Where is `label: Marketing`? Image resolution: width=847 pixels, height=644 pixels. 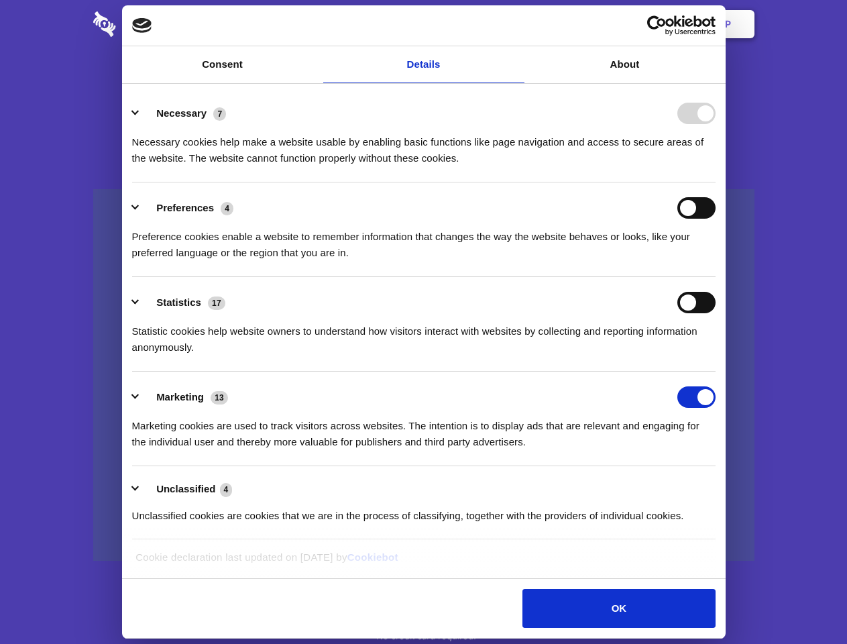 label: Marketing is located at coordinates (180, 396).